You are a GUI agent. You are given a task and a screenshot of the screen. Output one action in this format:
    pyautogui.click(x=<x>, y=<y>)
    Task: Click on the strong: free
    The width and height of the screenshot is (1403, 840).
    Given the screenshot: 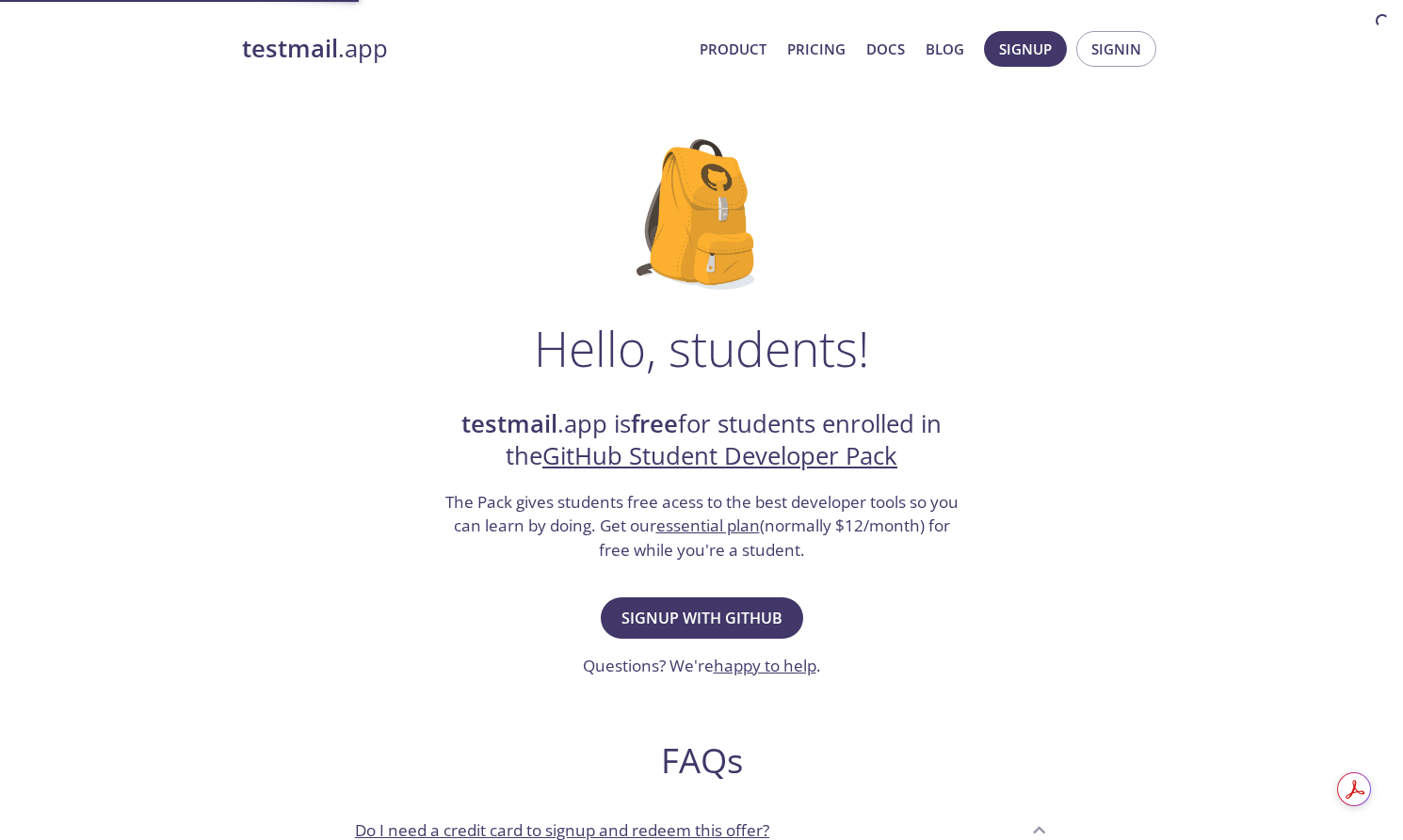 What is the action you would take?
    pyautogui.click(x=655, y=424)
    